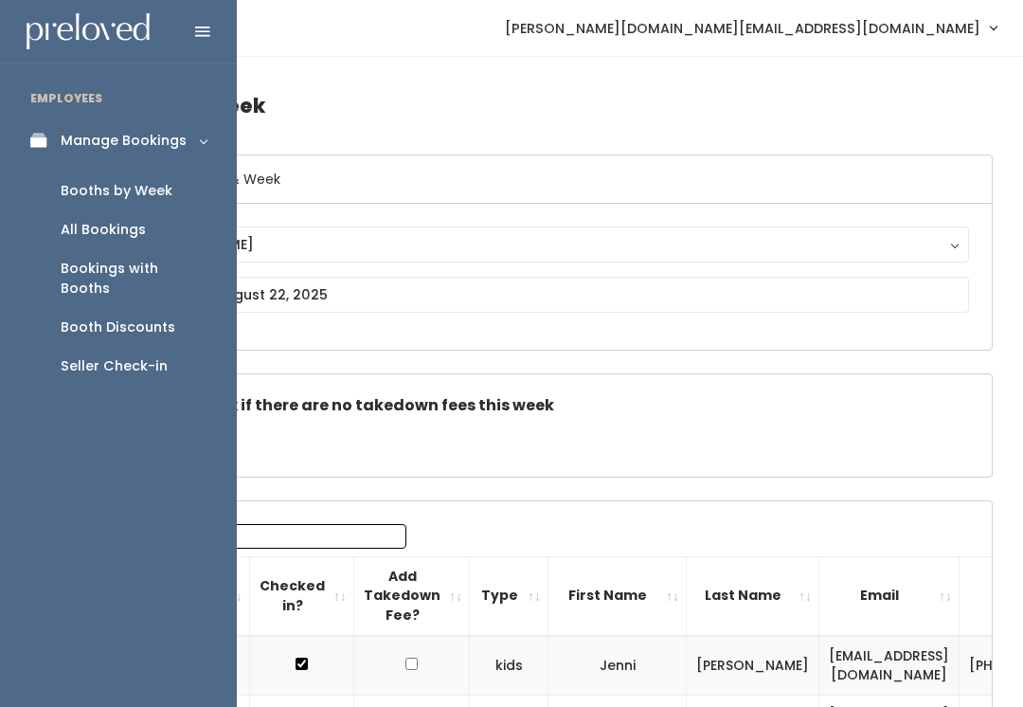 This screenshot has width=1023, height=707. What do you see at coordinates (251, 536) in the screenshot?
I see `label: Search:` at bounding box center [251, 536].